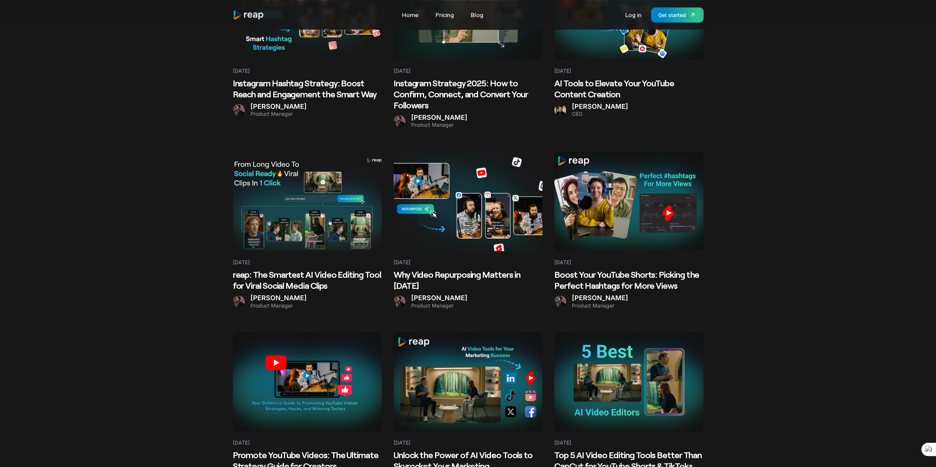 Image resolution: width=936 pixels, height=467 pixels. I want to click on h2: Instagram Strategy 2025: How to Confirm, Connect, and Convert Your Followers, so click(468, 94).